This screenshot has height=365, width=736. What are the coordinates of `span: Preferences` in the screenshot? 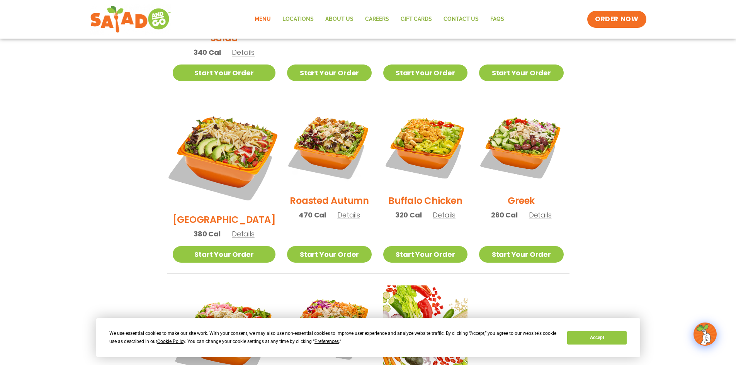 It's located at (326, 342).